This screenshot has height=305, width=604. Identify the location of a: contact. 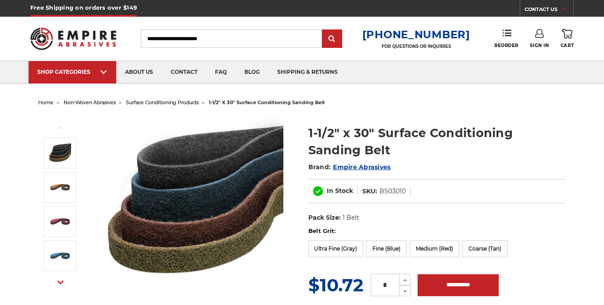
(184, 72).